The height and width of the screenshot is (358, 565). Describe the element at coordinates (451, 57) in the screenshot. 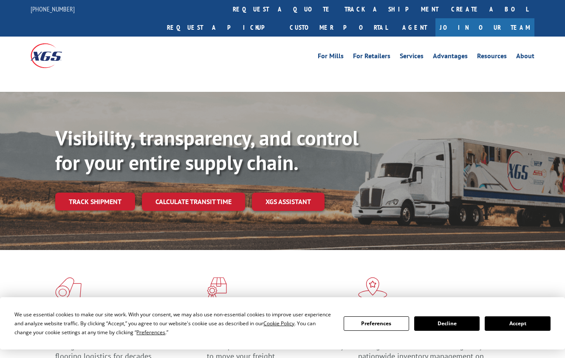

I see `a: Advantages` at that location.